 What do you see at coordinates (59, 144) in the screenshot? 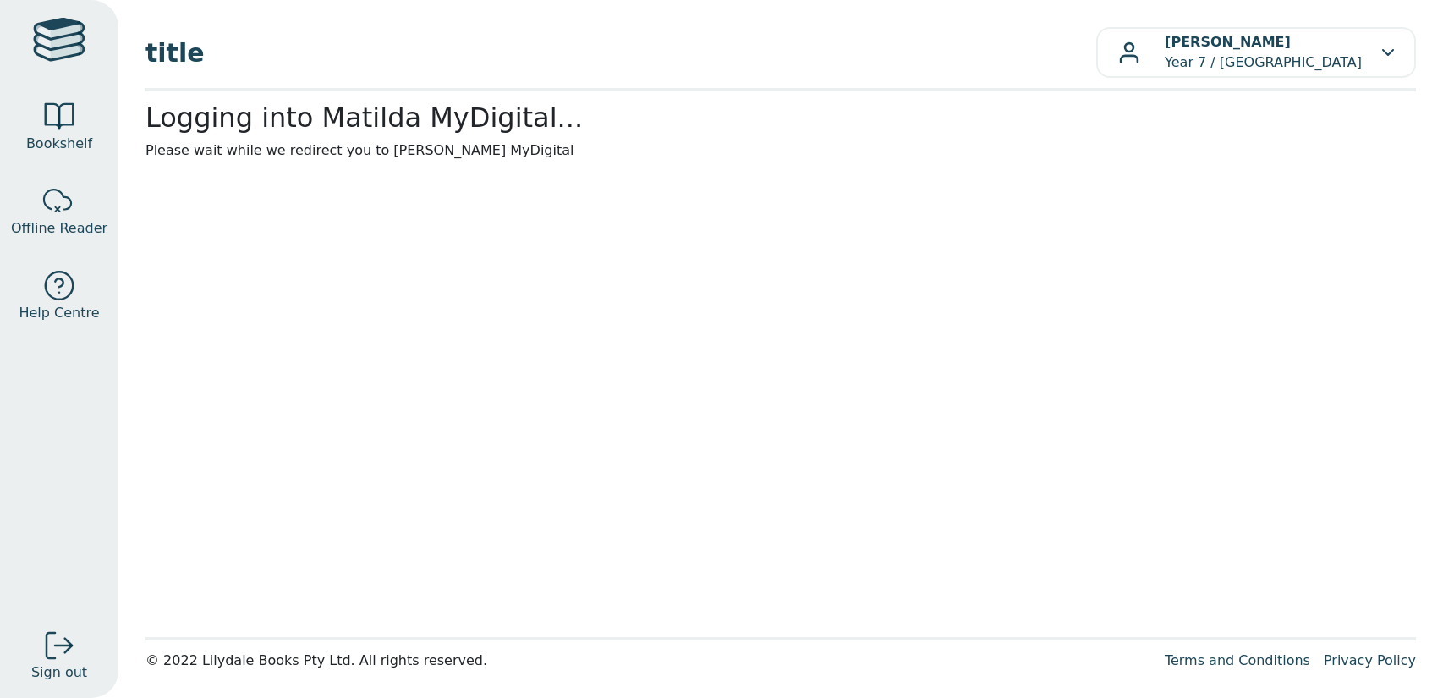
I see `span: Bookshelf` at bounding box center [59, 144].